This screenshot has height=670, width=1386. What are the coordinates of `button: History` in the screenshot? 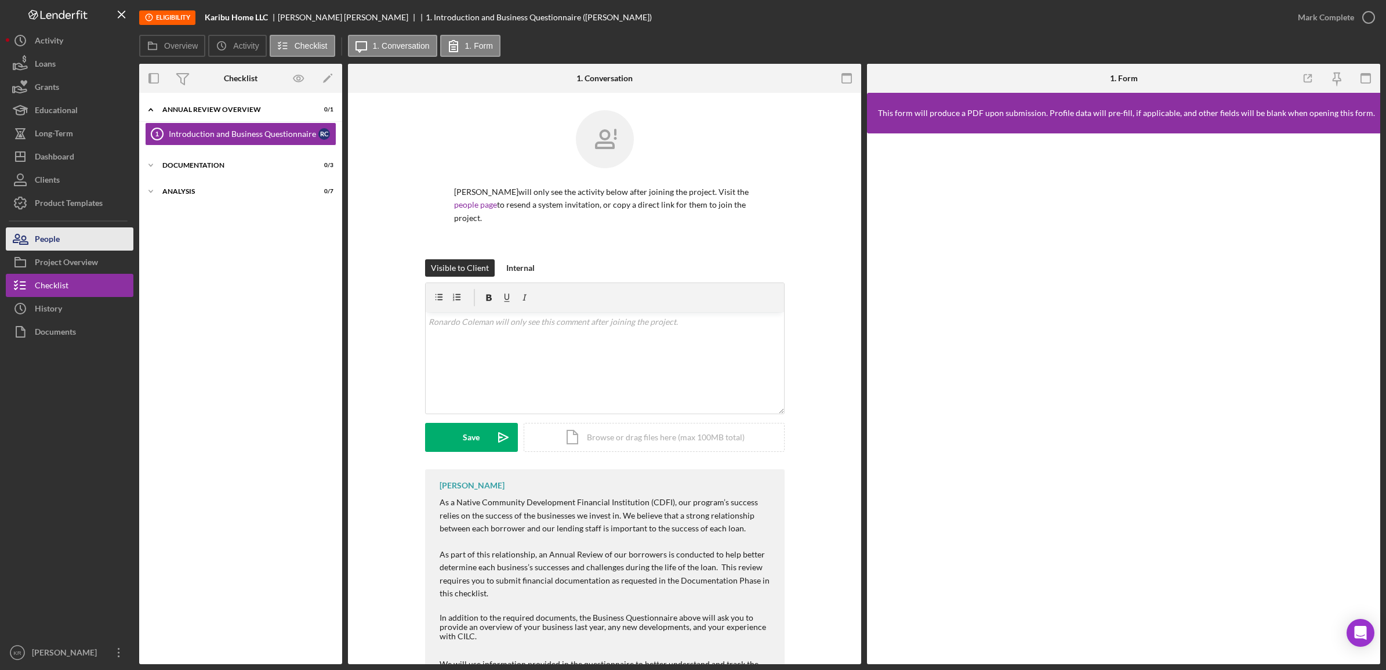 It's located at (70, 309).